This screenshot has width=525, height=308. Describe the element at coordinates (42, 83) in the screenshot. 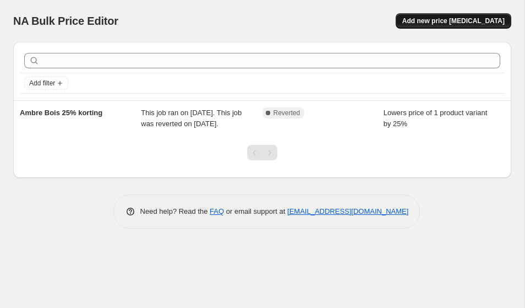

I see `span: Add filter` at that location.